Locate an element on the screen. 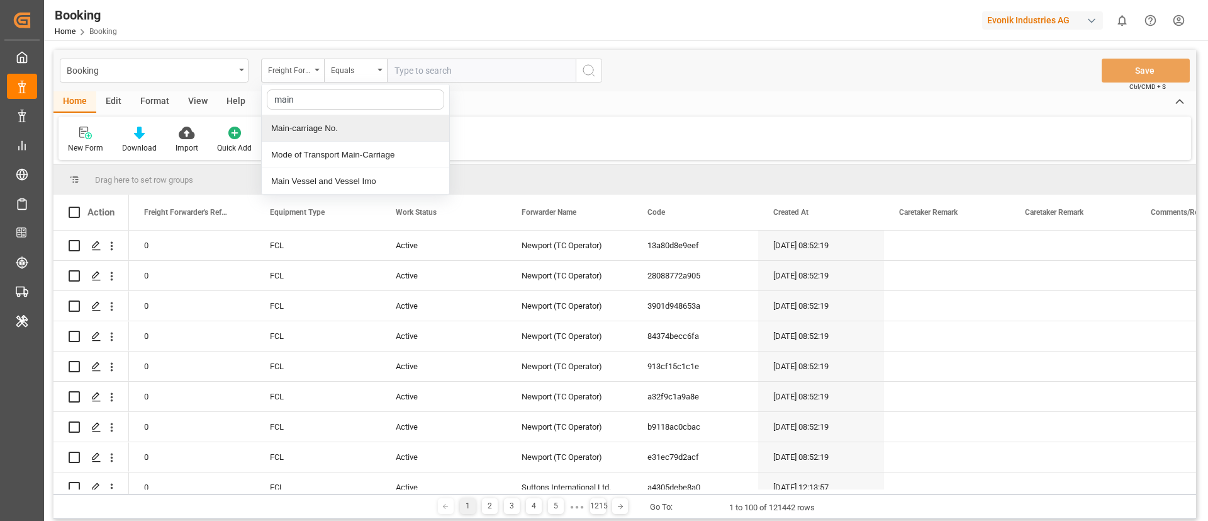 Image resolution: width=1208 pixels, height=521 pixels. div: 1 is located at coordinates (468, 505).